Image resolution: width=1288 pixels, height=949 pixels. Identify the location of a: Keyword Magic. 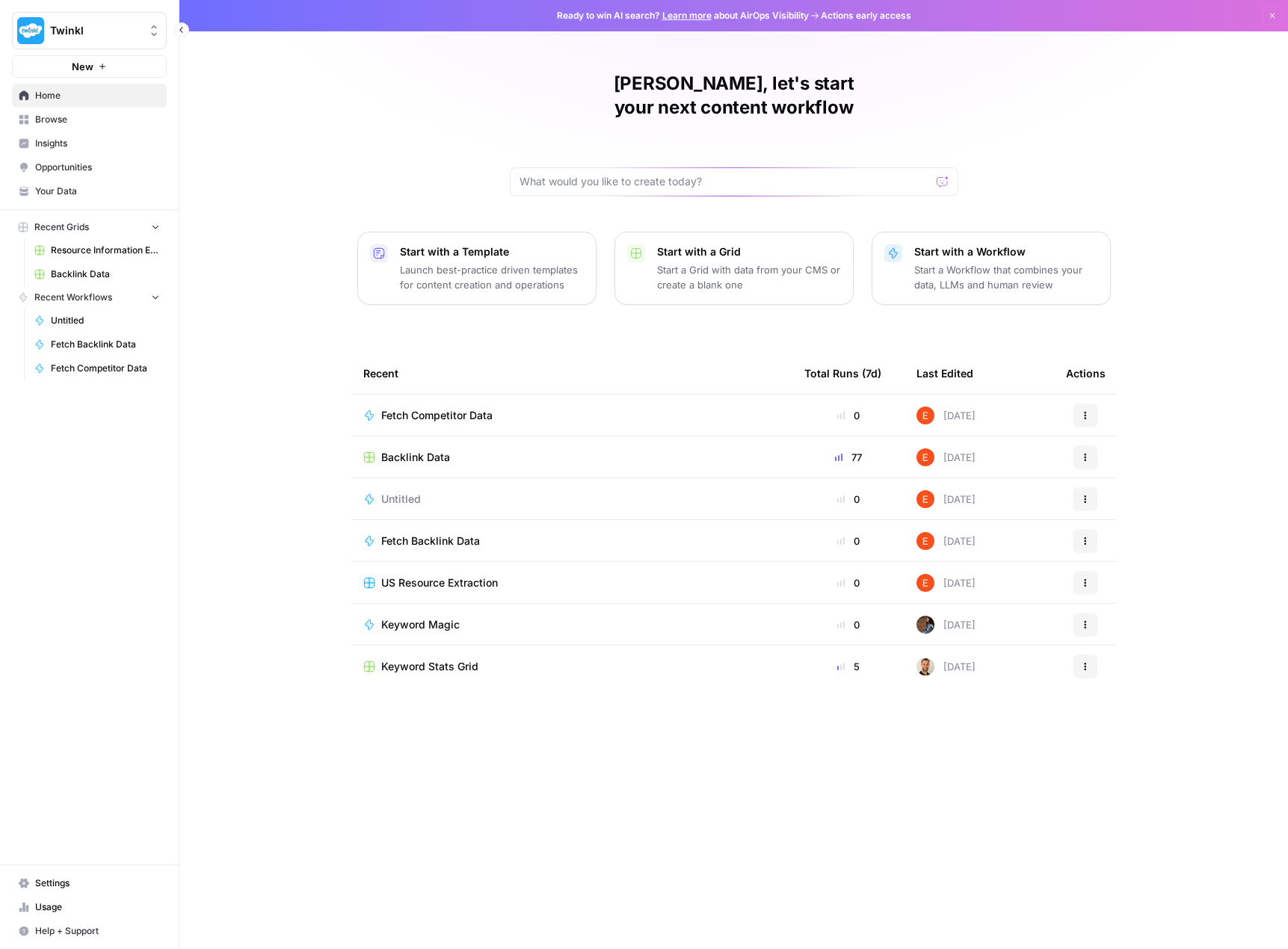
(572, 624).